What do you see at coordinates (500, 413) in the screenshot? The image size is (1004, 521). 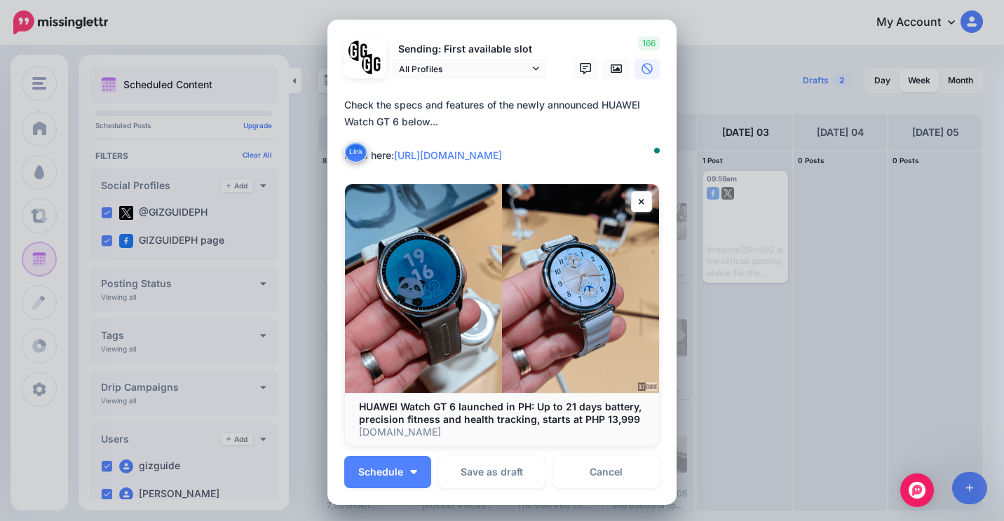 I see `b: HUAWEI Watch GT 6 launched in PH: Up to 21 days battery, precision fitness and health tracking, s...` at bounding box center [500, 413].